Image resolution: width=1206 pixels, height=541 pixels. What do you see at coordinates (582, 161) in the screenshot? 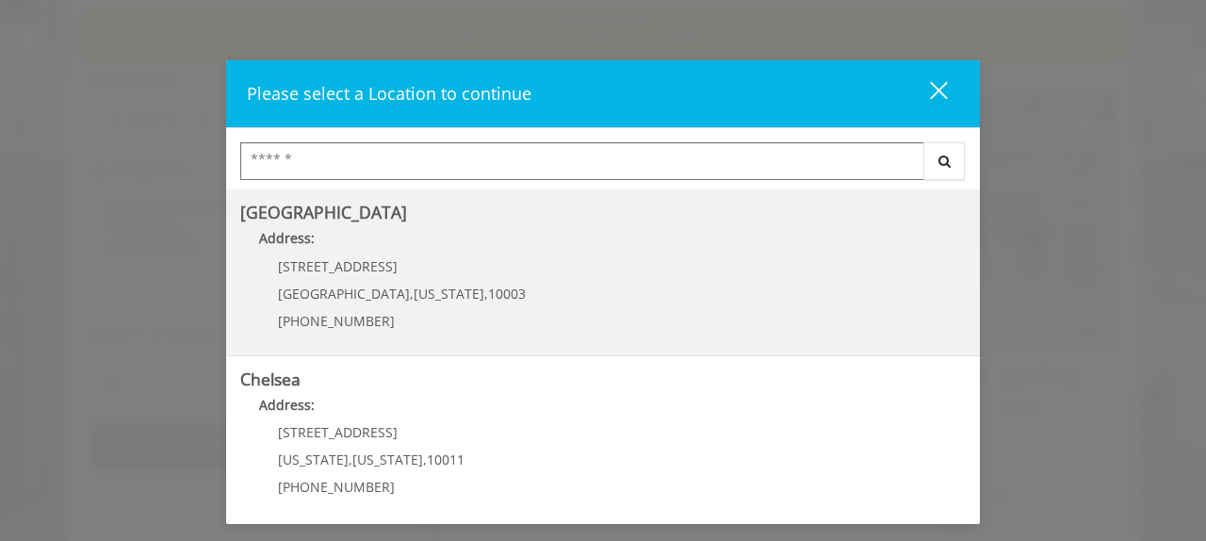
I see `input: Search Center` at bounding box center [582, 161].